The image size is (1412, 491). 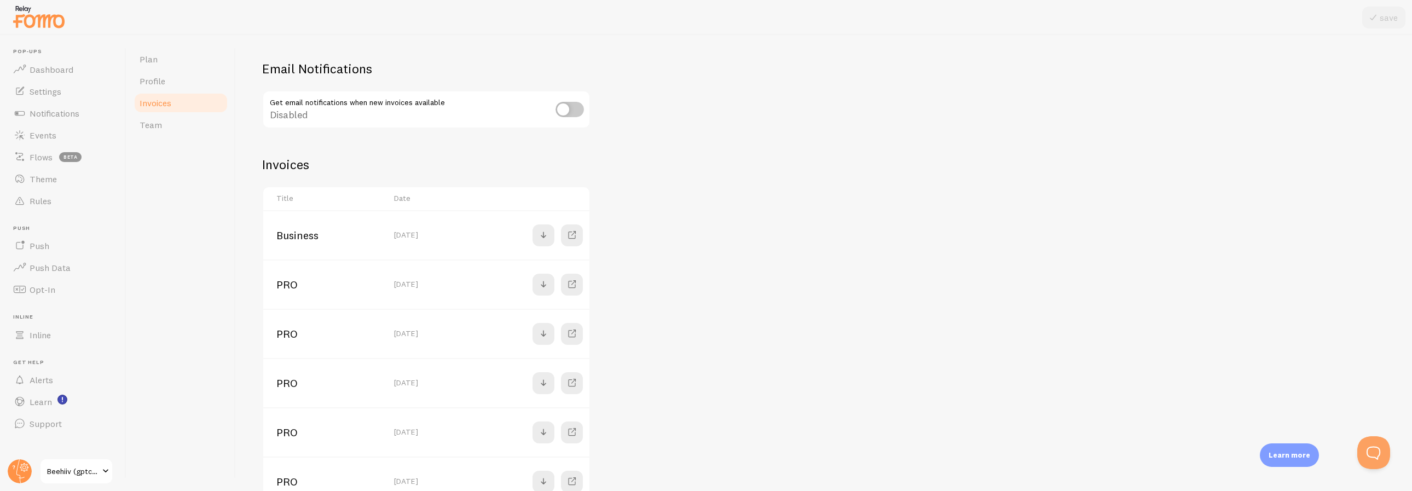 I want to click on a: Alerts, so click(x=63, y=380).